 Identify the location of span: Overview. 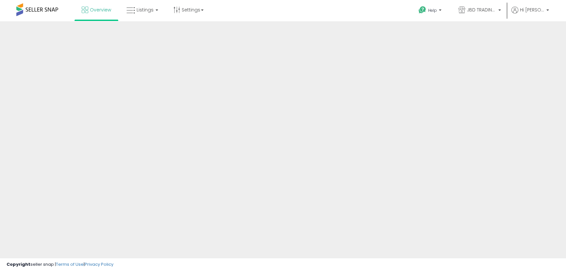
(100, 10).